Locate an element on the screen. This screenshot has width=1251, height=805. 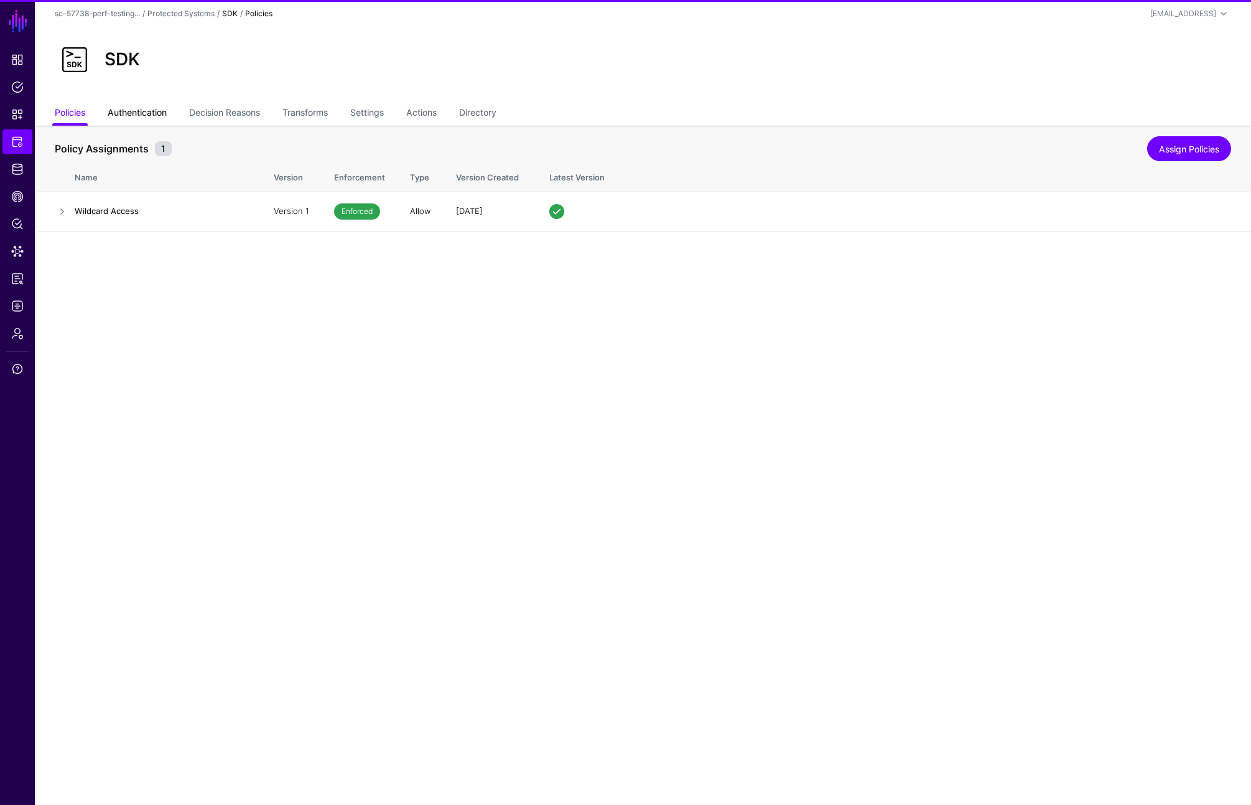
a: Data Lens is located at coordinates (17, 251).